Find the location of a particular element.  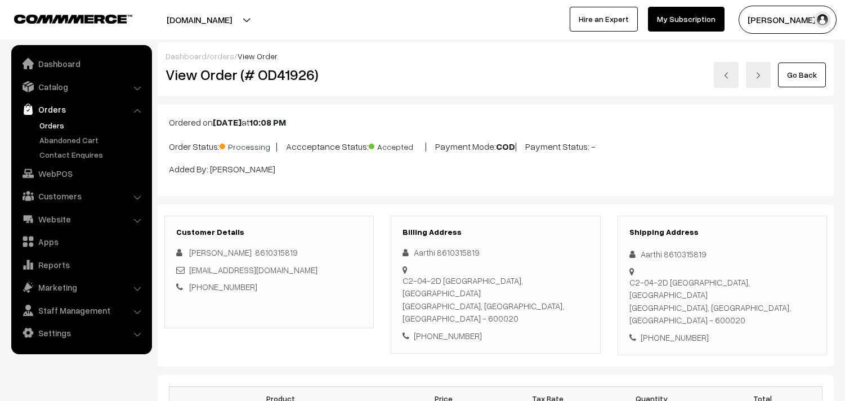

a: Customers is located at coordinates (81, 196).